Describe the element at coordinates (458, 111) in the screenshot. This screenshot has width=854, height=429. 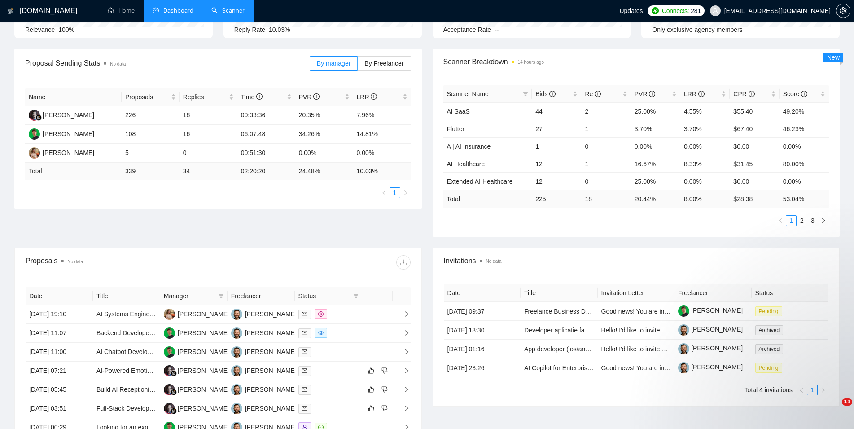
I see `a: AI SaaS` at that location.